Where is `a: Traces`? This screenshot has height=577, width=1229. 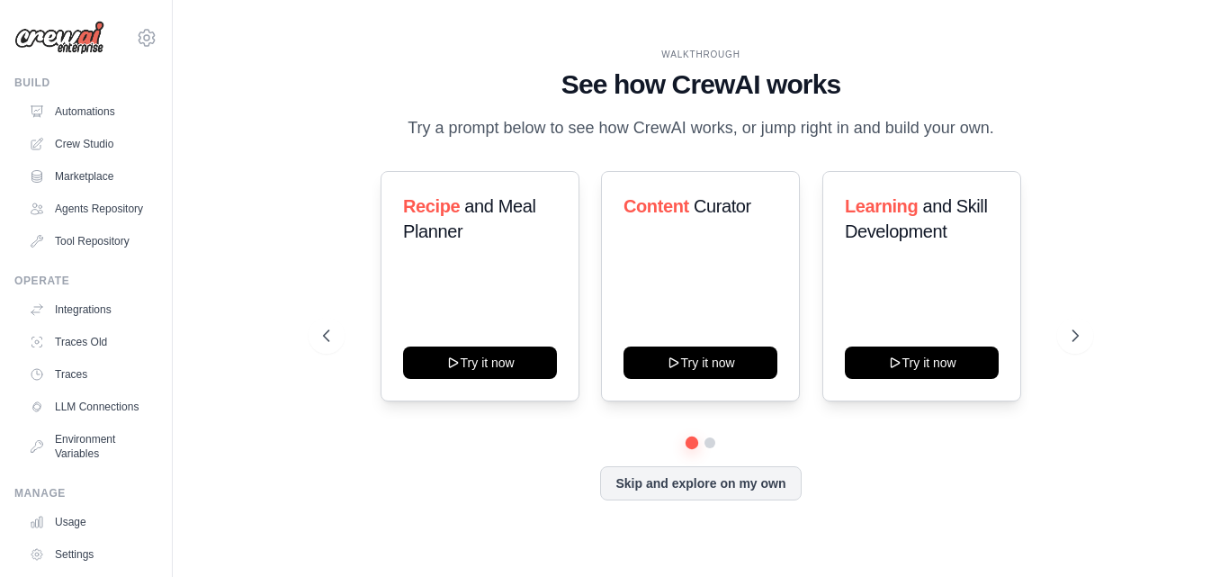
a: Traces is located at coordinates (89, 374).